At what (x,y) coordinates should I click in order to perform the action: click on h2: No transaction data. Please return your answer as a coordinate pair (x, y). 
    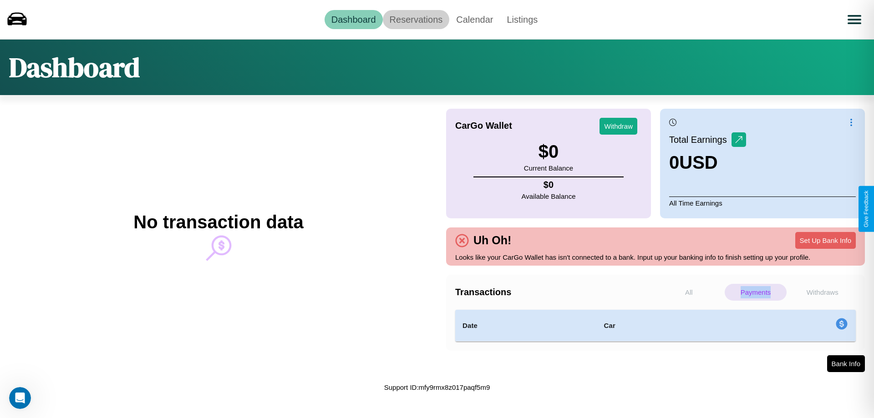
    Looking at the image, I should click on (218, 222).